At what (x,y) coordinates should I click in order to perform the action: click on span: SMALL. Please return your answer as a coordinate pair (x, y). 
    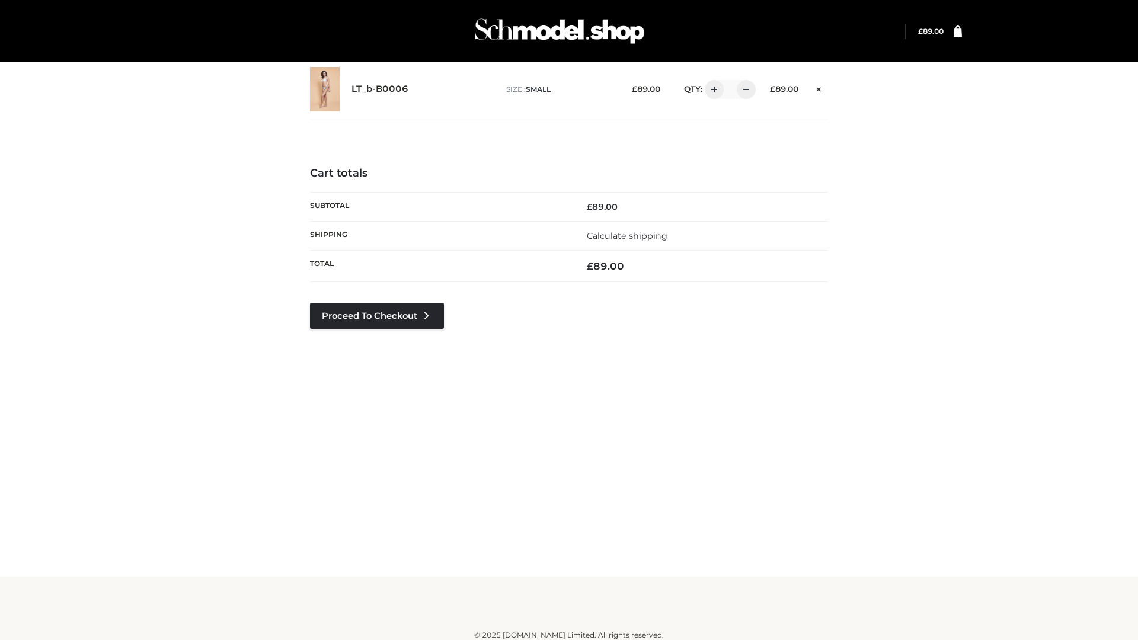
    Looking at the image, I should click on (538, 89).